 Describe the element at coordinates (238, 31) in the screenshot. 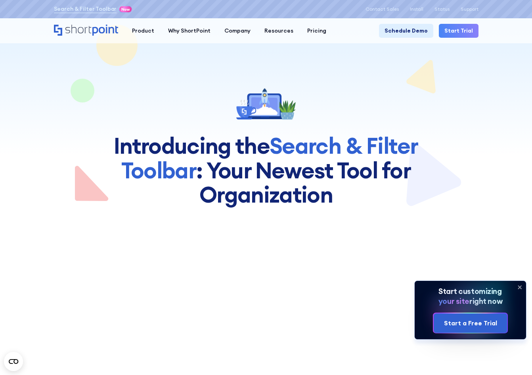

I see `a: Company` at that location.